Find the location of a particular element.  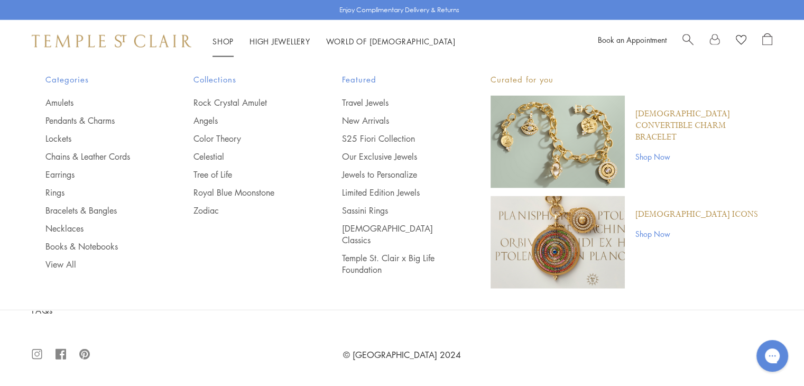

p: Enjoy Complimentary Delivery & Returns is located at coordinates (399, 10).